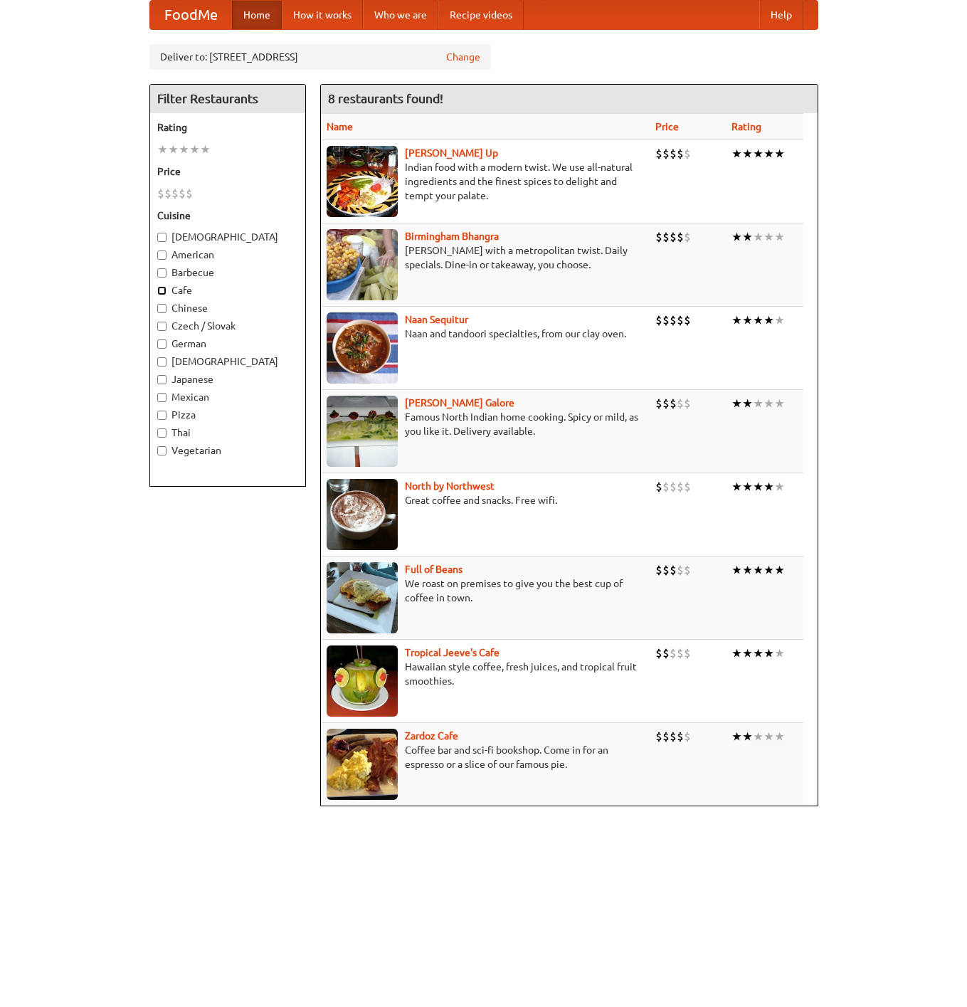 Image resolution: width=967 pixels, height=1007 pixels. Describe the element at coordinates (452, 652) in the screenshot. I see `a: Tropical Jeeve's Cafe` at that location.